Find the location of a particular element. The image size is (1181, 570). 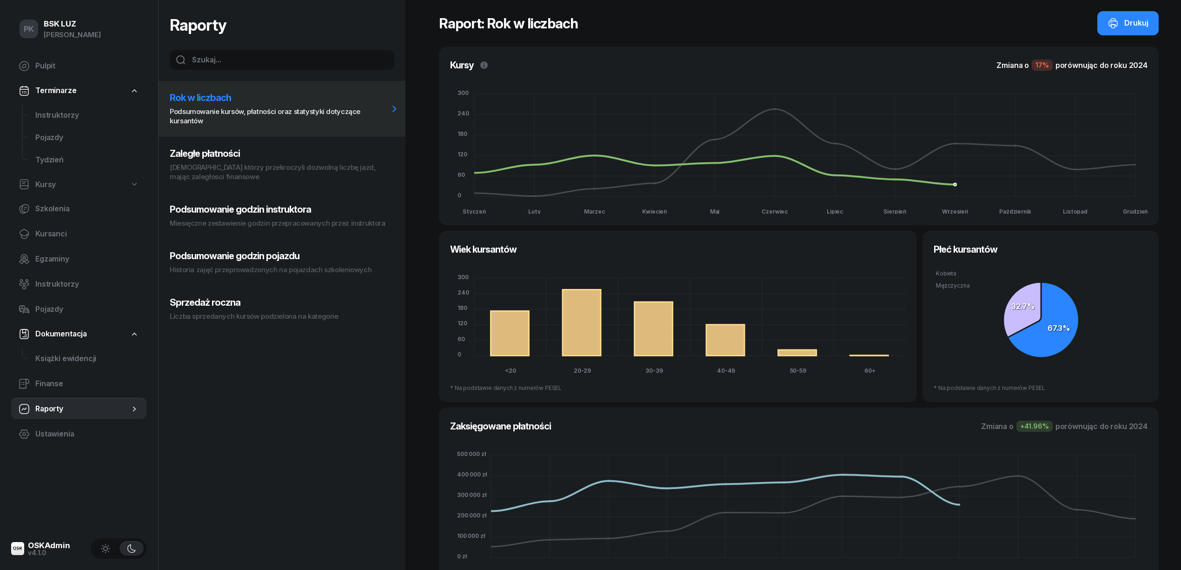

span: Szkolenia is located at coordinates (87, 209).